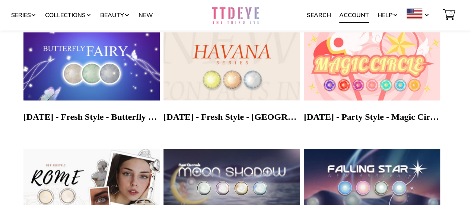 Image resolution: width=471 pixels, height=205 pixels. Describe the element at coordinates (415, 14) in the screenshot. I see `img: USD.png` at that location.